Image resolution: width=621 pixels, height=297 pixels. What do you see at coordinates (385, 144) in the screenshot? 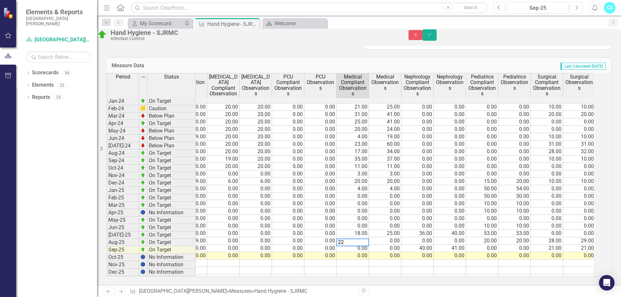
I see `td: 60.00` at bounding box center [385, 144].